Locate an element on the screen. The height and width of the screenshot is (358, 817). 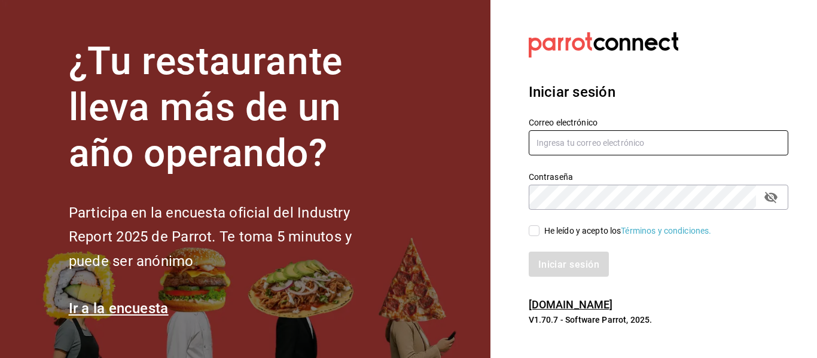
font: ¿Tu restaurante lleva más de un año operando? is located at coordinates (206, 107).